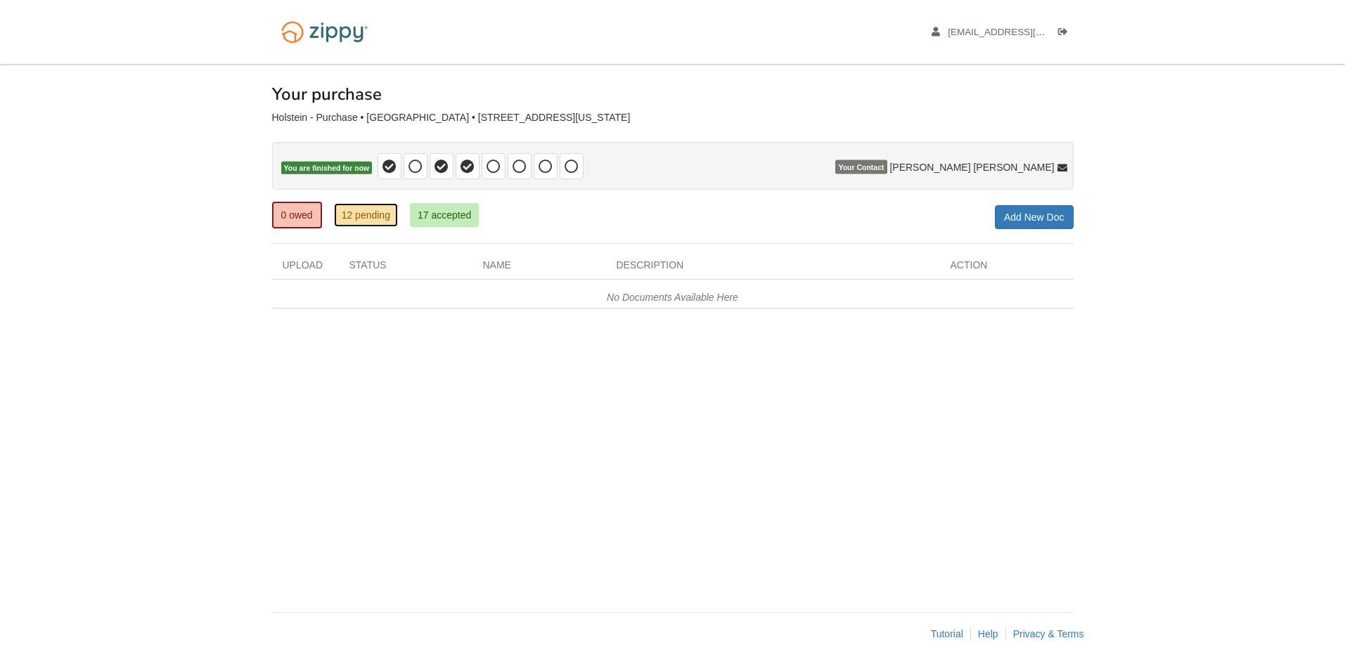 Image resolution: width=1345 pixels, height=669 pixels. What do you see at coordinates (324, 32) in the screenshot?
I see `img: Logo` at bounding box center [324, 32].